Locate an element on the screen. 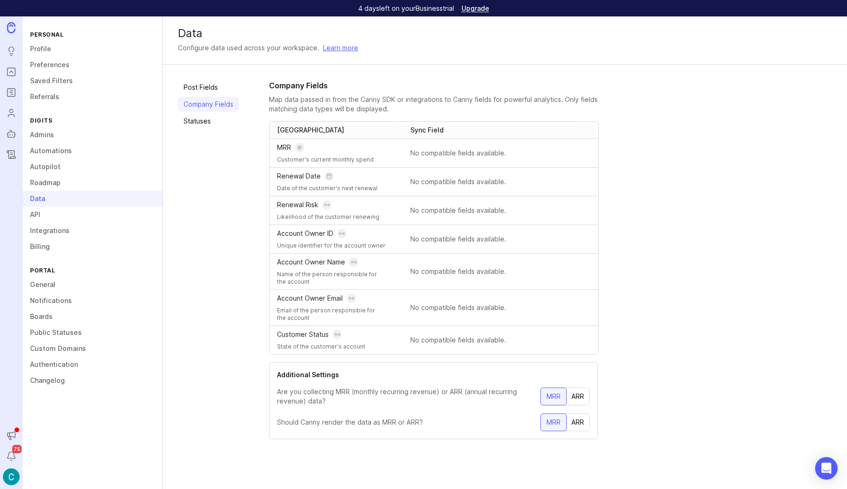 This screenshot has width=847, height=489. p: Customer's current monthly spend is located at coordinates (333, 160).